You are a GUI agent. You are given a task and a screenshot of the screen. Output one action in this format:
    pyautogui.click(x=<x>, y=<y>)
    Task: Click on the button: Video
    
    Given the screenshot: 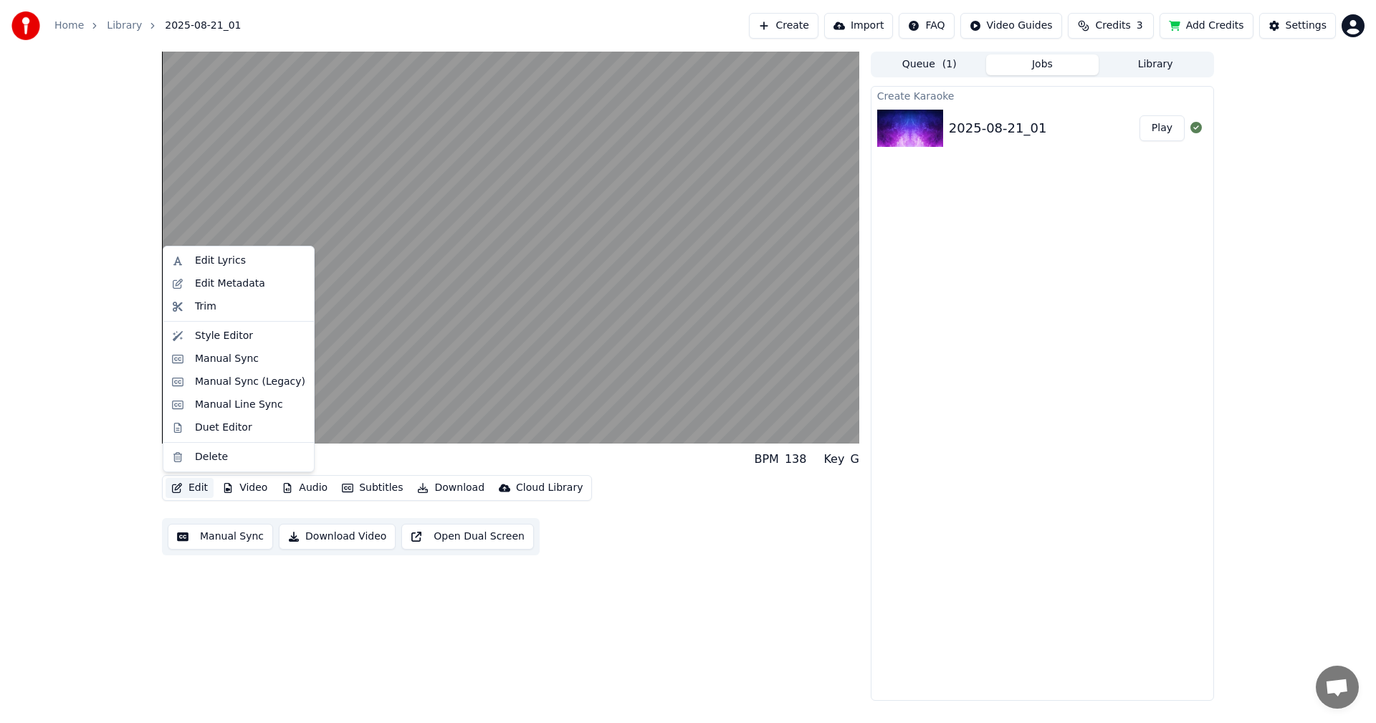 What is the action you would take?
    pyautogui.click(x=244, y=488)
    